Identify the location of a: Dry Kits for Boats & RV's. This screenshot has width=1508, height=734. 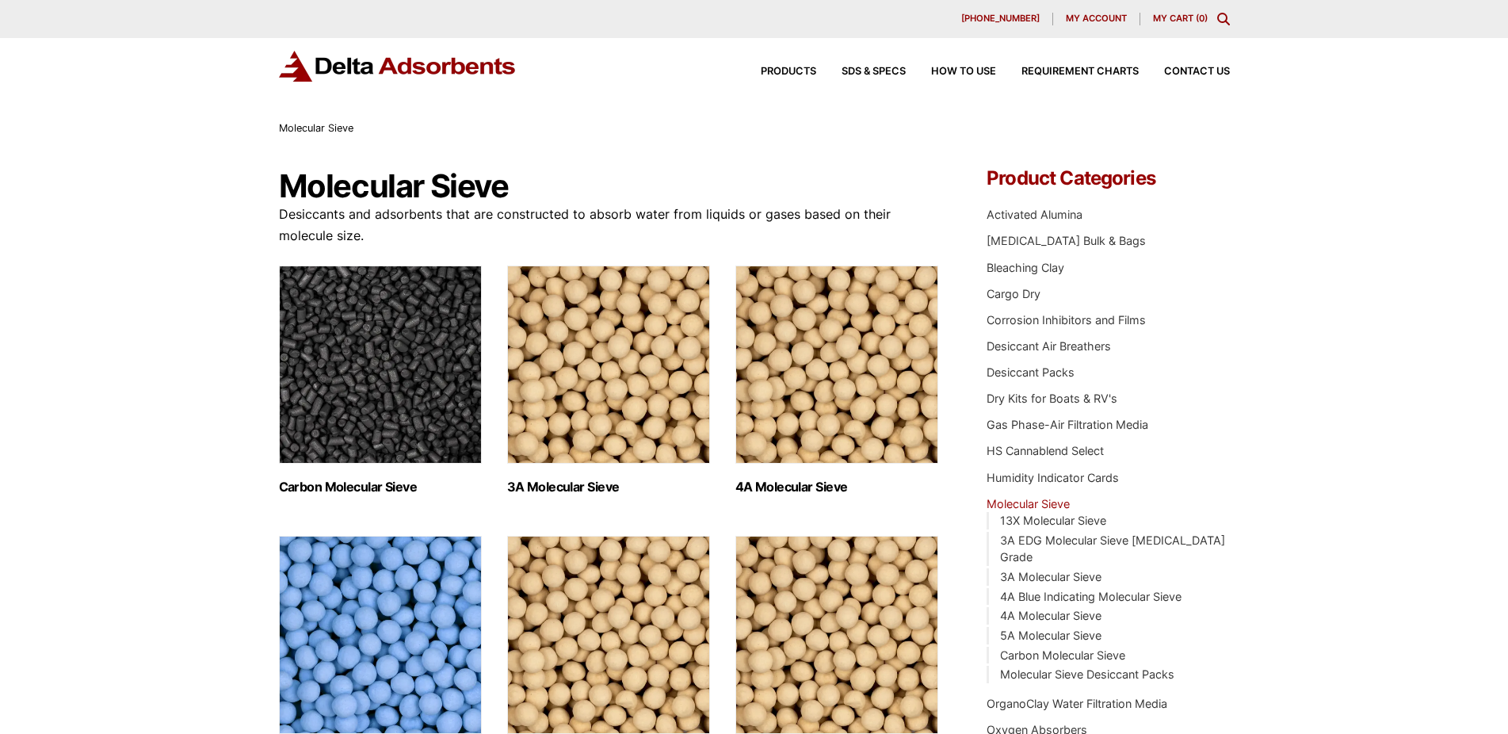
(1051, 398).